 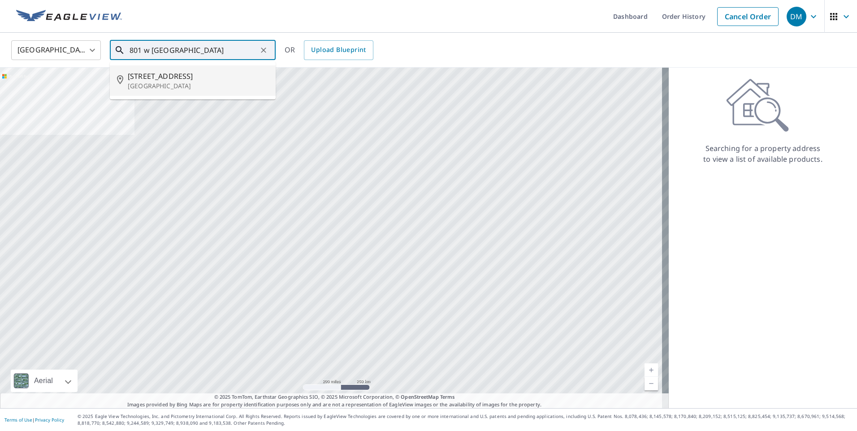 I want to click on p: © 2025 Eagle View Technologies, Inc. and Pictometry International Corp. All Rights Reserved. Repo..., so click(x=465, y=420).